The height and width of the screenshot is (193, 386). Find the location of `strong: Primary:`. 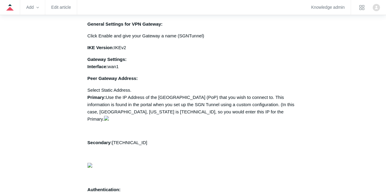

strong: Primary: is located at coordinates (96, 97).